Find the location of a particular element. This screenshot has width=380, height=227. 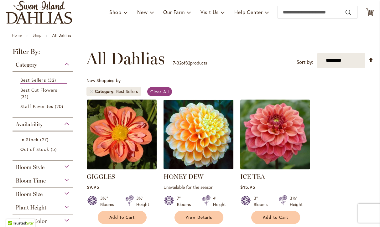

span: Availability is located at coordinates (29, 124).